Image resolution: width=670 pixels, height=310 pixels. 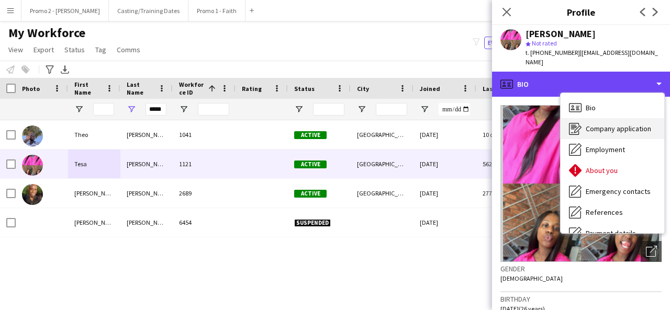 What do you see at coordinates (363, 88) in the screenshot?
I see `span: City` at bounding box center [363, 88].